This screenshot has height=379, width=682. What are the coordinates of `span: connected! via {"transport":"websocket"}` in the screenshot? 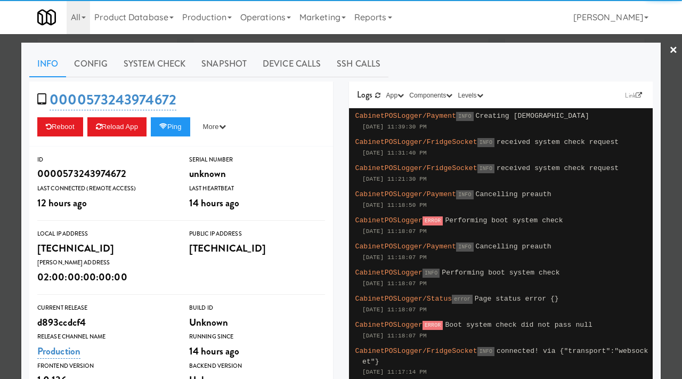 It's located at (505, 356).